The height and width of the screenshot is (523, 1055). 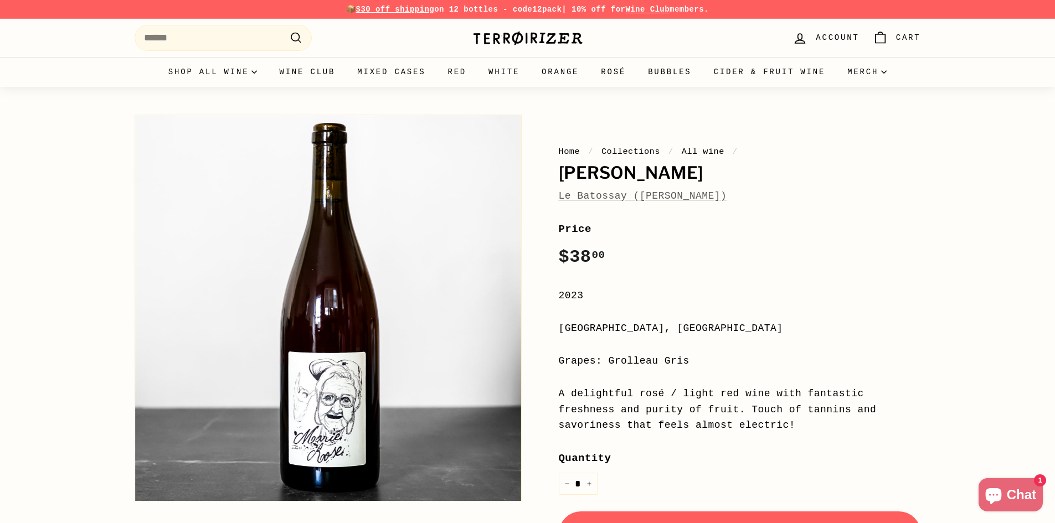 I want to click on p: 📦 on 12 bottles - code | 10% off for members., so click(x=528, y=9).